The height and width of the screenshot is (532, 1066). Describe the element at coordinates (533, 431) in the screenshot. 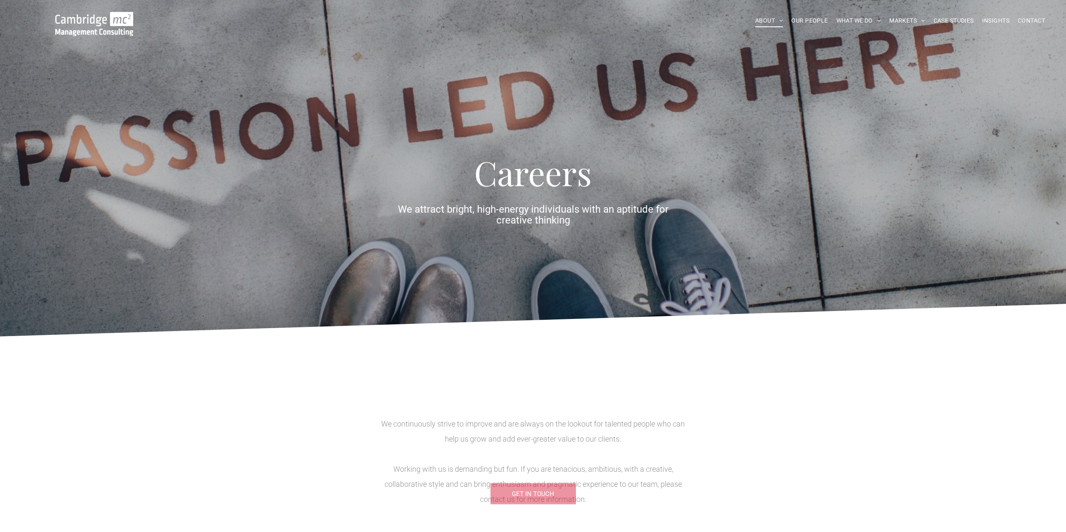

I see `span: We continuously strive to improve and are always on the lookout for talented people who can help ...` at that location.